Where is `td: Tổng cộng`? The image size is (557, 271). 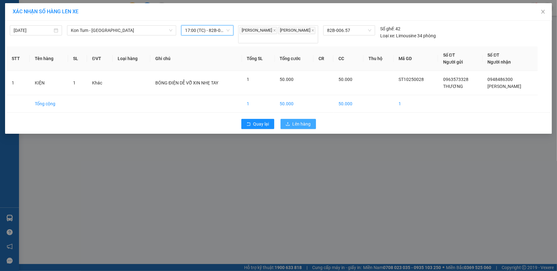 td: Tổng cộng is located at coordinates (49, 104).